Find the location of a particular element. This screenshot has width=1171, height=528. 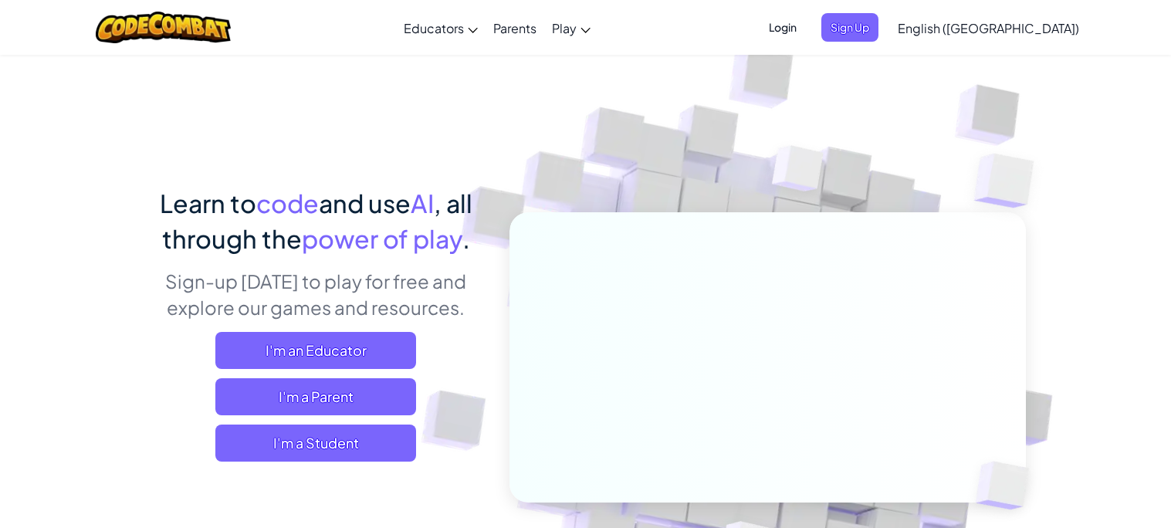

span: Learn to is located at coordinates (208, 203).